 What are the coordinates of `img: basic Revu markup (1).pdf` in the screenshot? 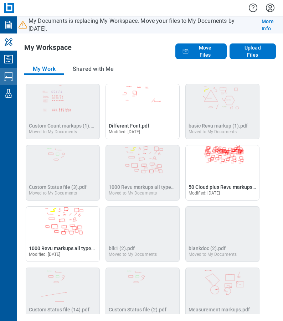 It's located at (222, 101).